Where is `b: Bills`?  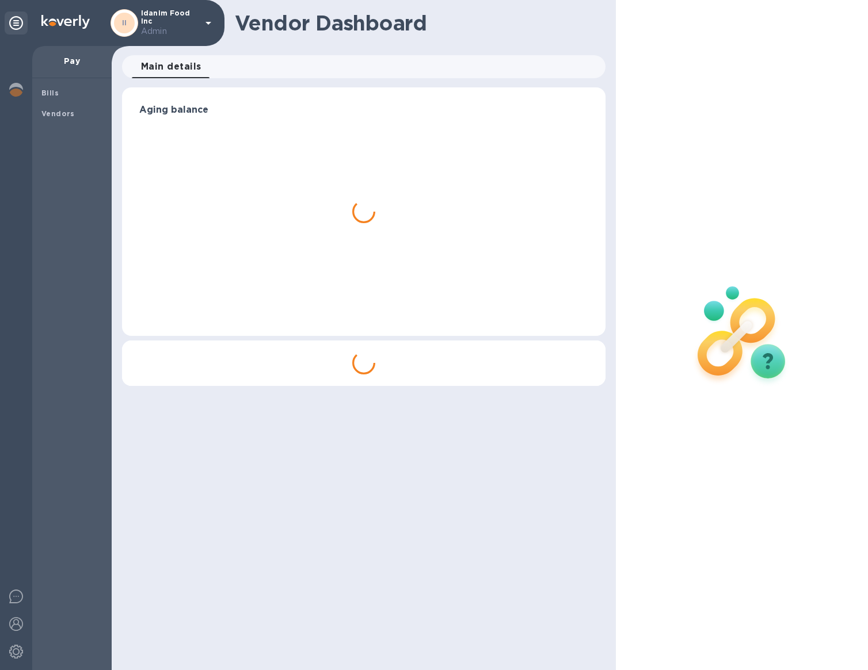 b: Bills is located at coordinates (50, 93).